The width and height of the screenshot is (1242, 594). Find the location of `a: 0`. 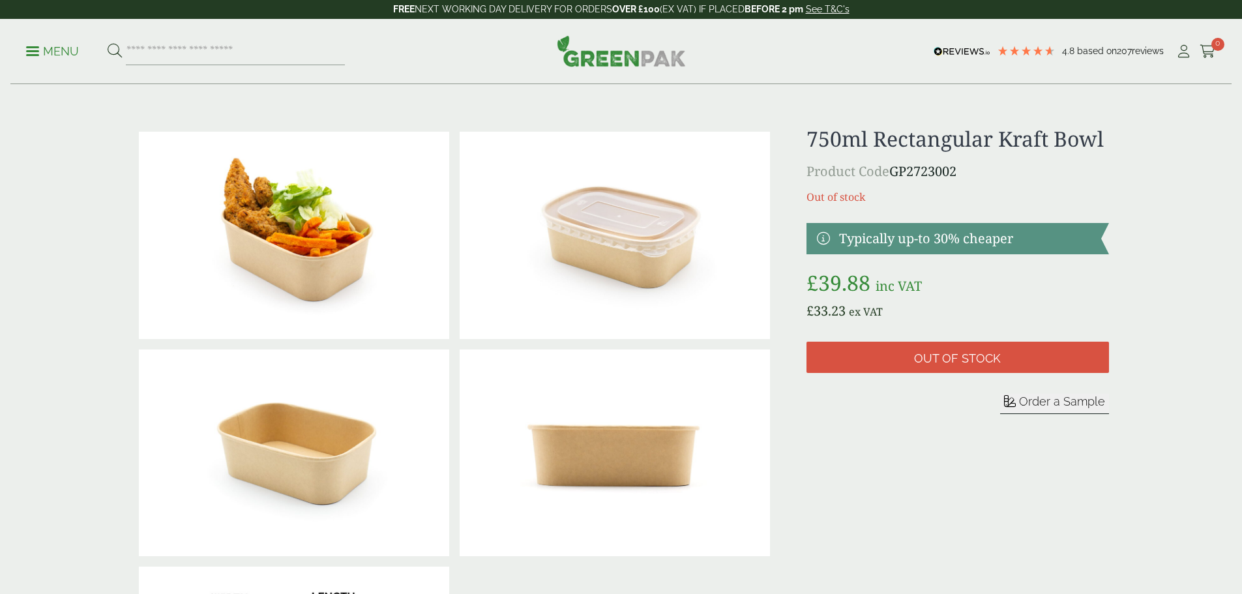

a: 0 is located at coordinates (1208, 52).